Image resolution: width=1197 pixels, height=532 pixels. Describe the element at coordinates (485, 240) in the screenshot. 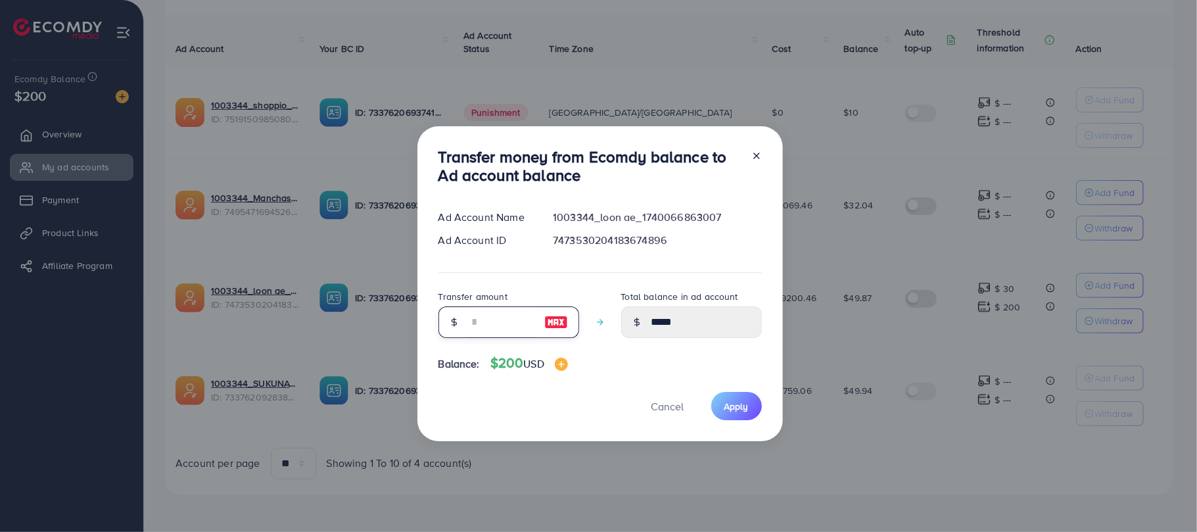

I see `div: Ad Account ID` at that location.